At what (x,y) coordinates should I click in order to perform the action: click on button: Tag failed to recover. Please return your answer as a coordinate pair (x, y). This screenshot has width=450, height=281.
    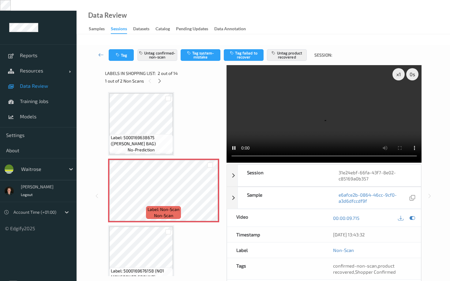
    Looking at the image, I should click on (244, 55).